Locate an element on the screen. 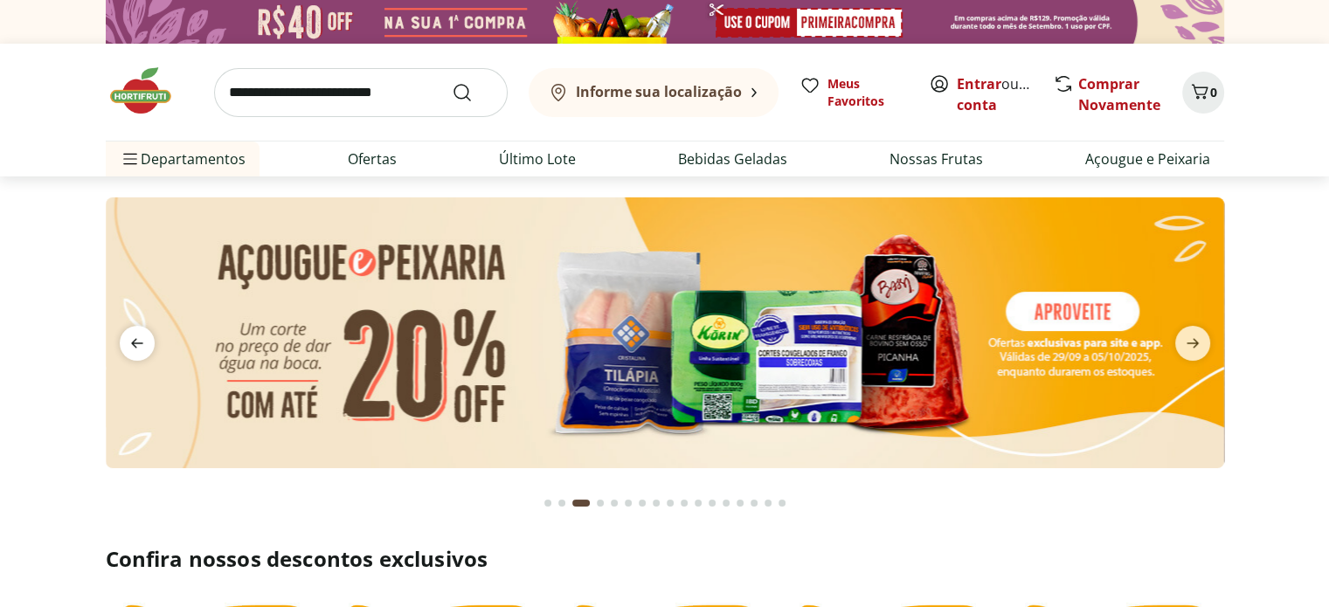 The width and height of the screenshot is (1329, 607). input: search is located at coordinates (361, 93).